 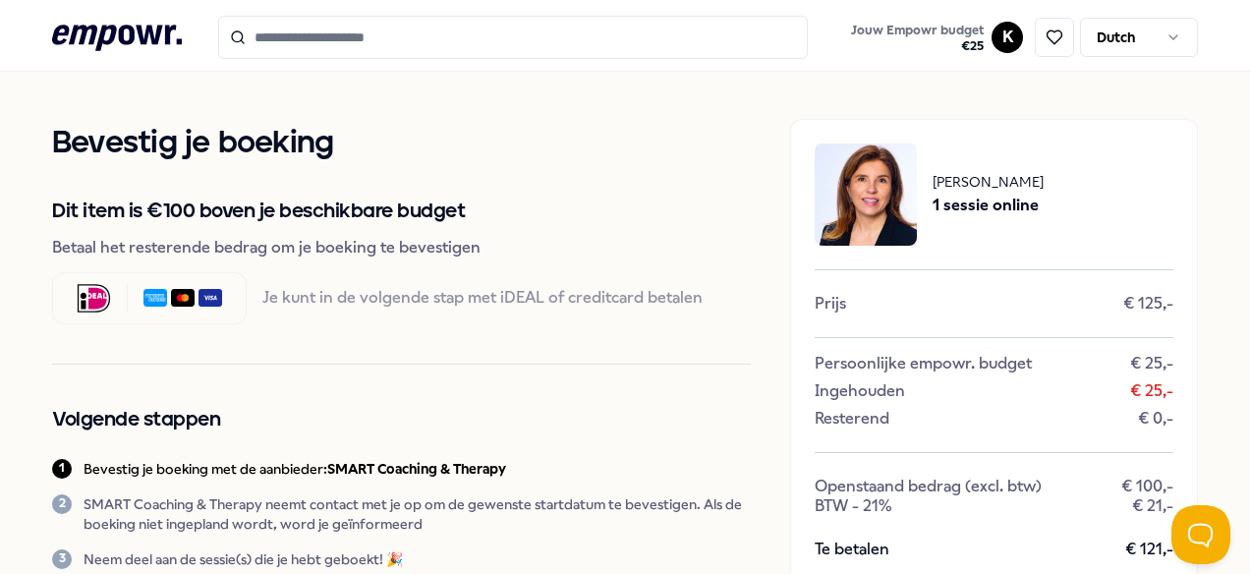 I want to click on span: € 25, so click(x=917, y=46).